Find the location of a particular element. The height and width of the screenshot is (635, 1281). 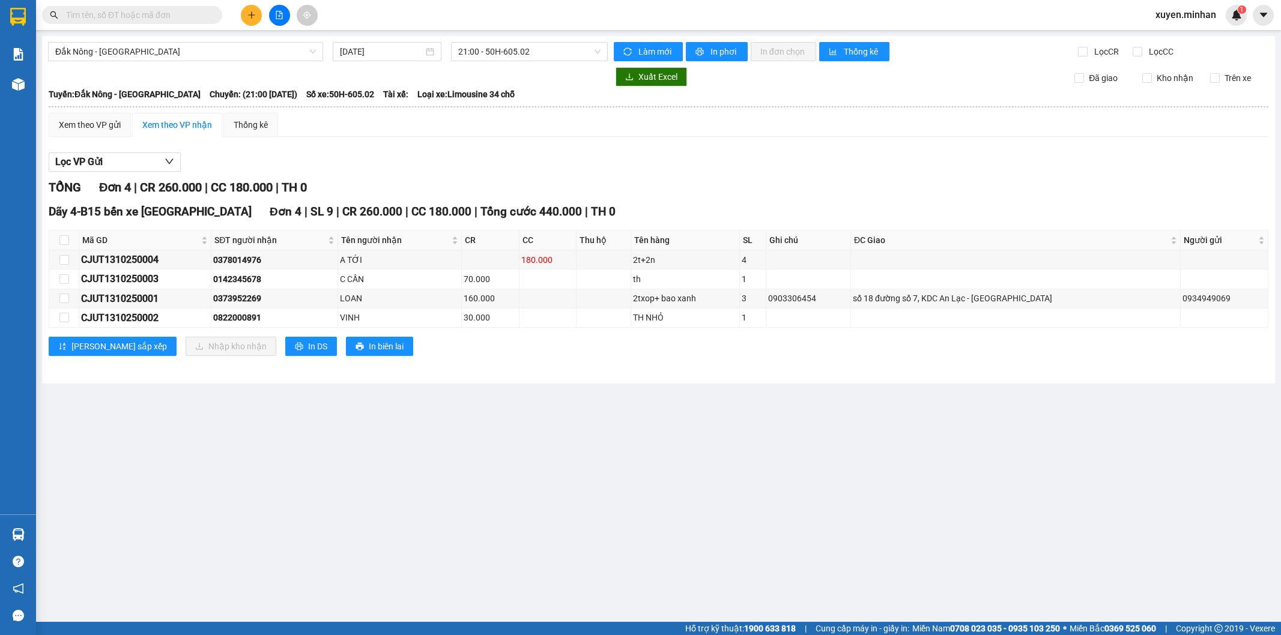

strong: 0708 023 035 - 0935 103 250 is located at coordinates (1005, 629).